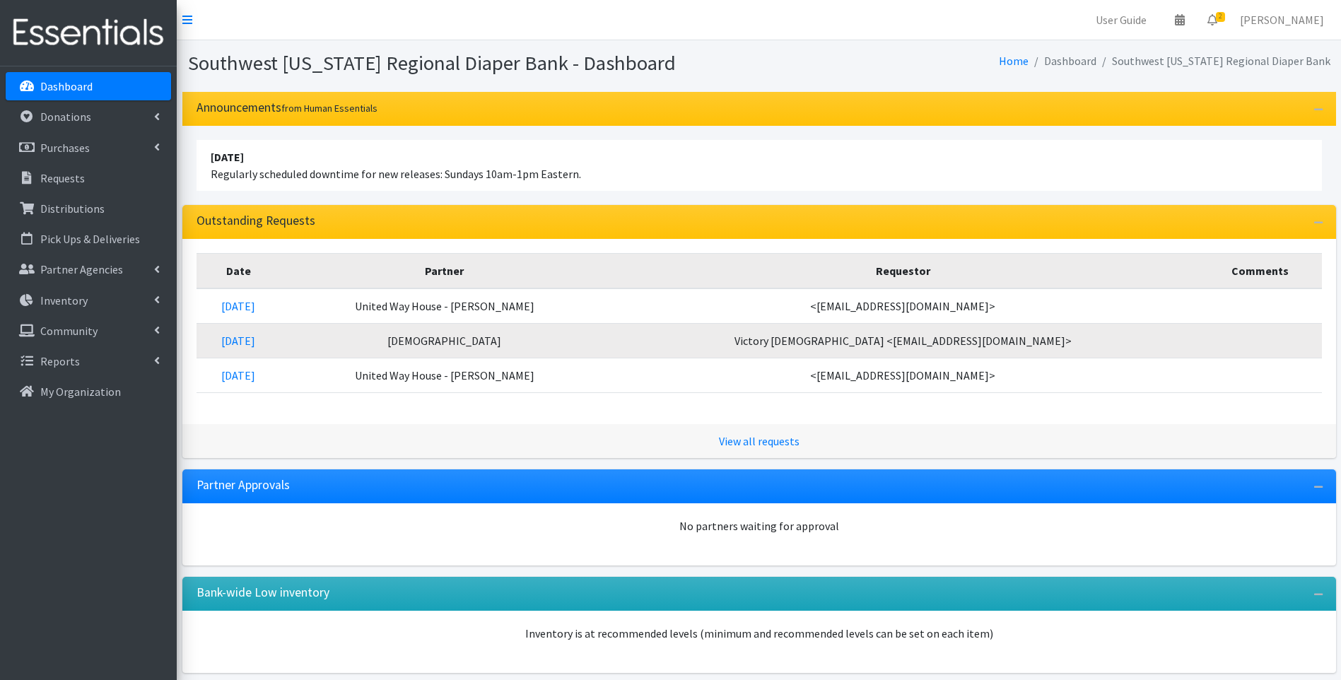  What do you see at coordinates (263, 592) in the screenshot?
I see `h3: Bank-wide Low inventory` at bounding box center [263, 592].